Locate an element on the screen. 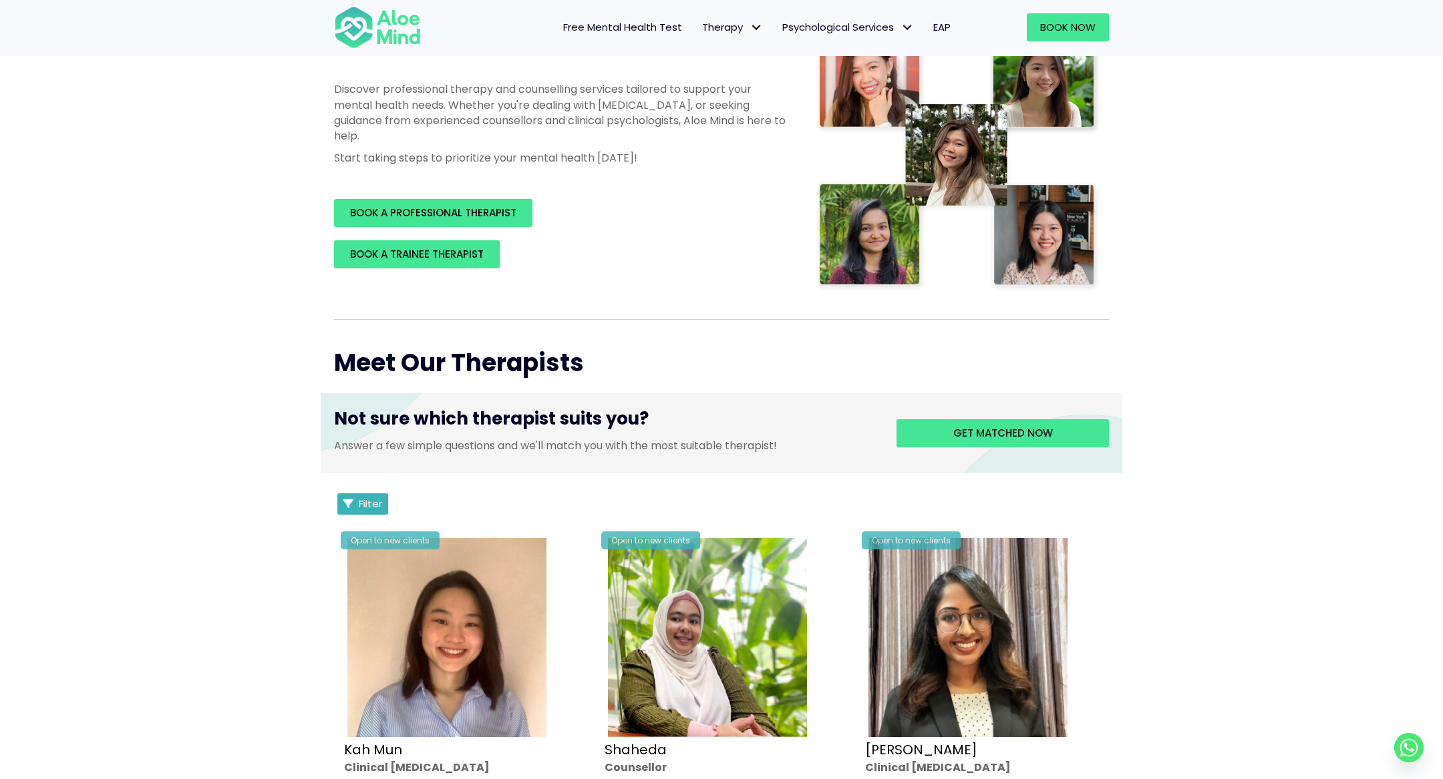  a: Whatsapp is located at coordinates (1408, 748).